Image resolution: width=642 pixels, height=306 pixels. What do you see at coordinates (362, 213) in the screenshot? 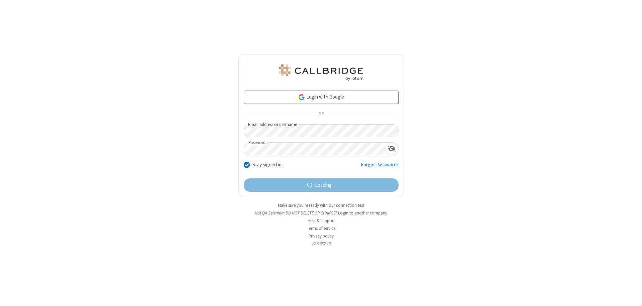
I see `button: Login to another company` at bounding box center [362, 213].